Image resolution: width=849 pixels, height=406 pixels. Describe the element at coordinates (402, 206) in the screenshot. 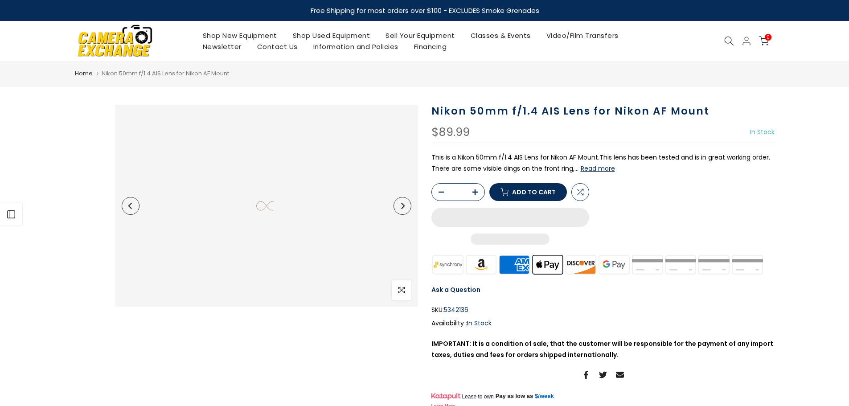

I see `button: Next` at that location.